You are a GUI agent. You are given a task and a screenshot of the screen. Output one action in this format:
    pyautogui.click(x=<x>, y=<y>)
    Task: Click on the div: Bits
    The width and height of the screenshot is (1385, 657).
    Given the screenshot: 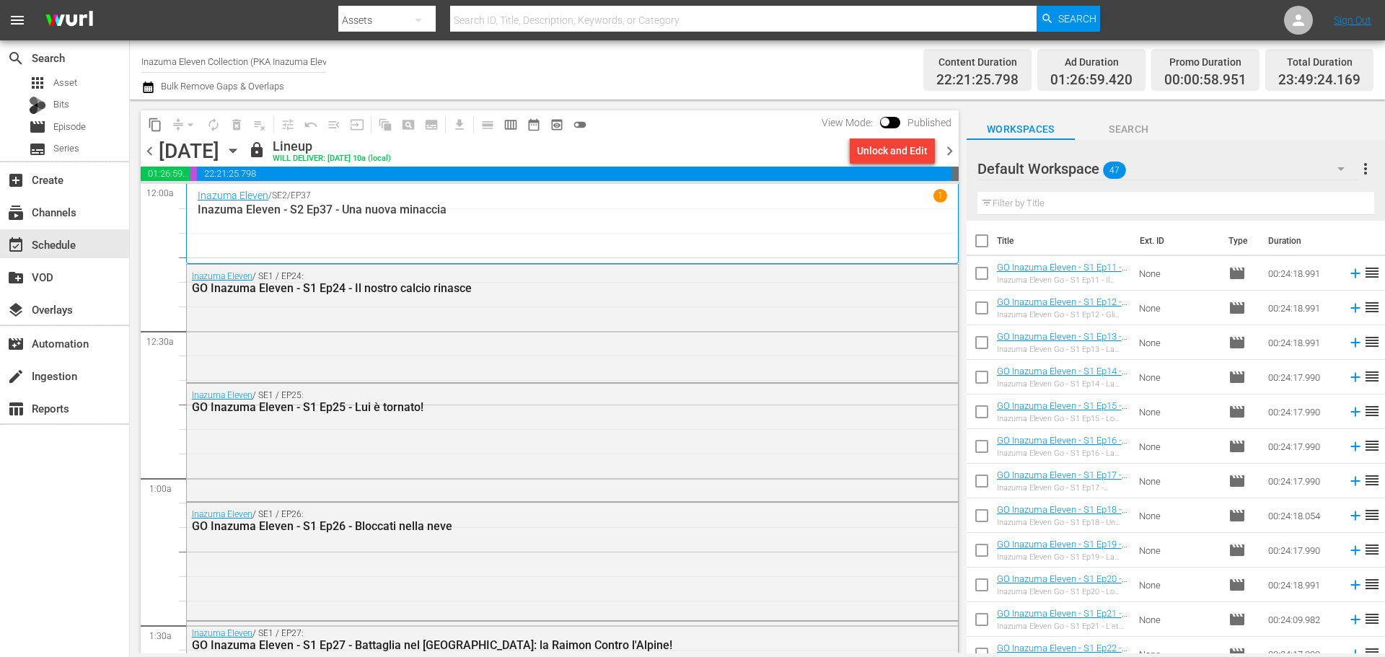 What is the action you would take?
    pyautogui.click(x=38, y=105)
    